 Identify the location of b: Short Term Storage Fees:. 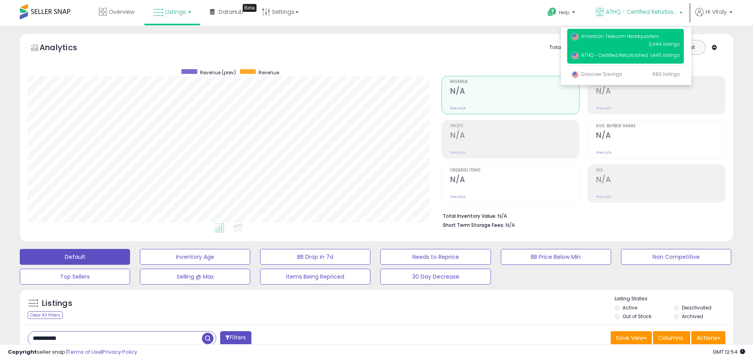
(474, 225).